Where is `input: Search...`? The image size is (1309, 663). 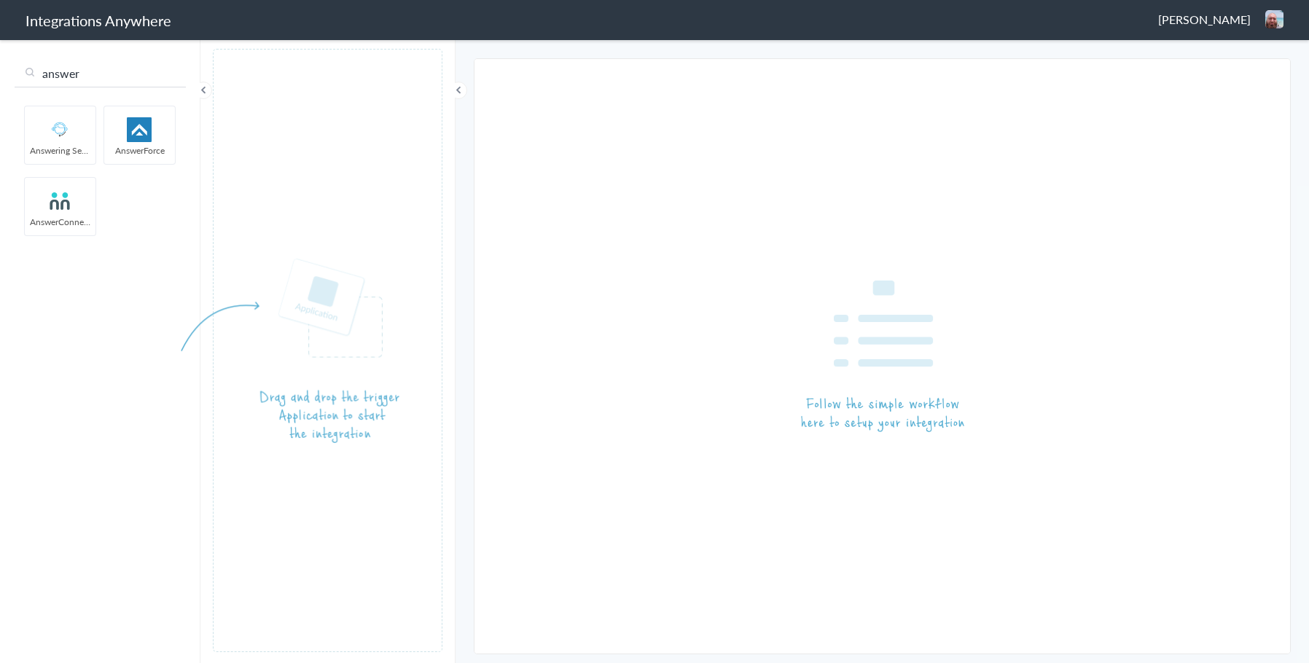
input: Search... is located at coordinates (100, 74).